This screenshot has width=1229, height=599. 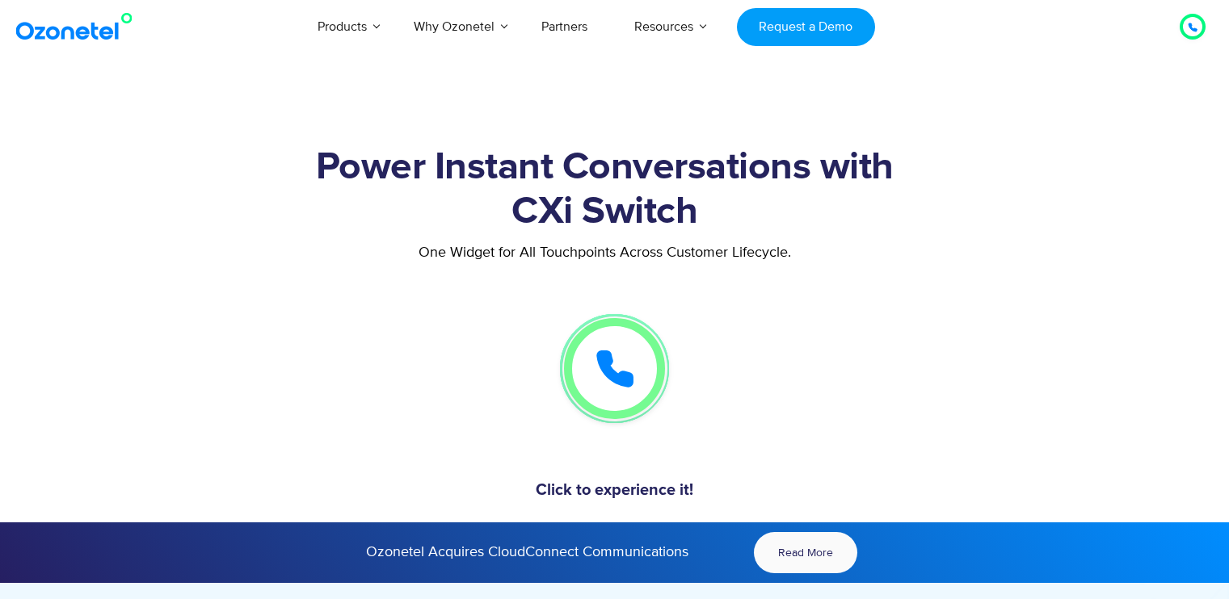 I want to click on a: Read More, so click(x=805, y=553).